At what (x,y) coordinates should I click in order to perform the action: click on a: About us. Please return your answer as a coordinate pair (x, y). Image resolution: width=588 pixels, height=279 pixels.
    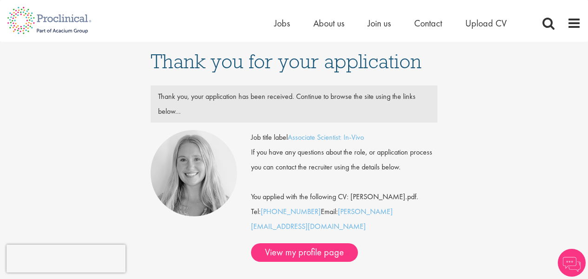
    Looking at the image, I should click on (329, 23).